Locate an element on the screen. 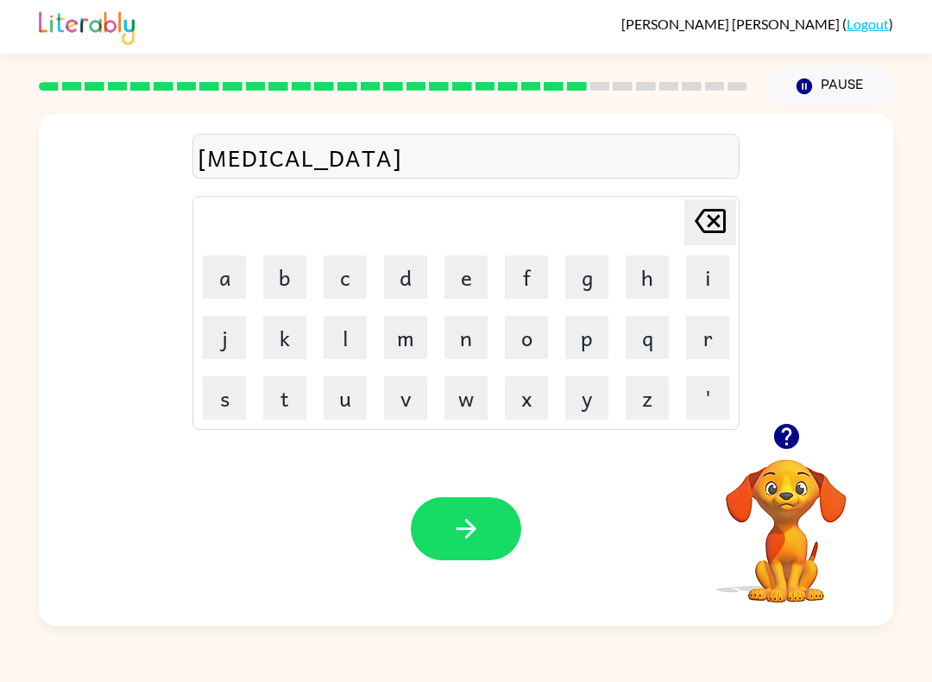 The width and height of the screenshot is (932, 682). button: f is located at coordinates (526, 277).